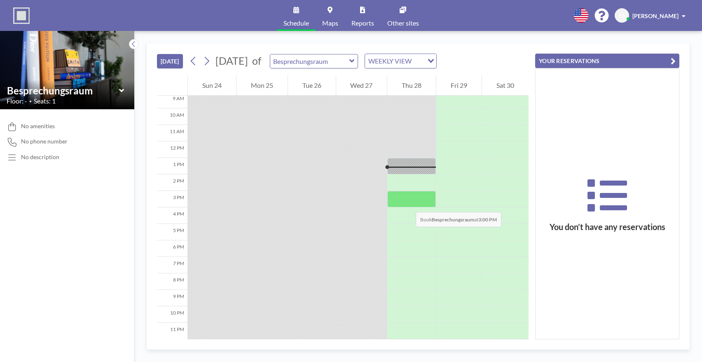  What do you see at coordinates (172, 298) in the screenshot?
I see `div: 9 PM` at bounding box center [172, 298].